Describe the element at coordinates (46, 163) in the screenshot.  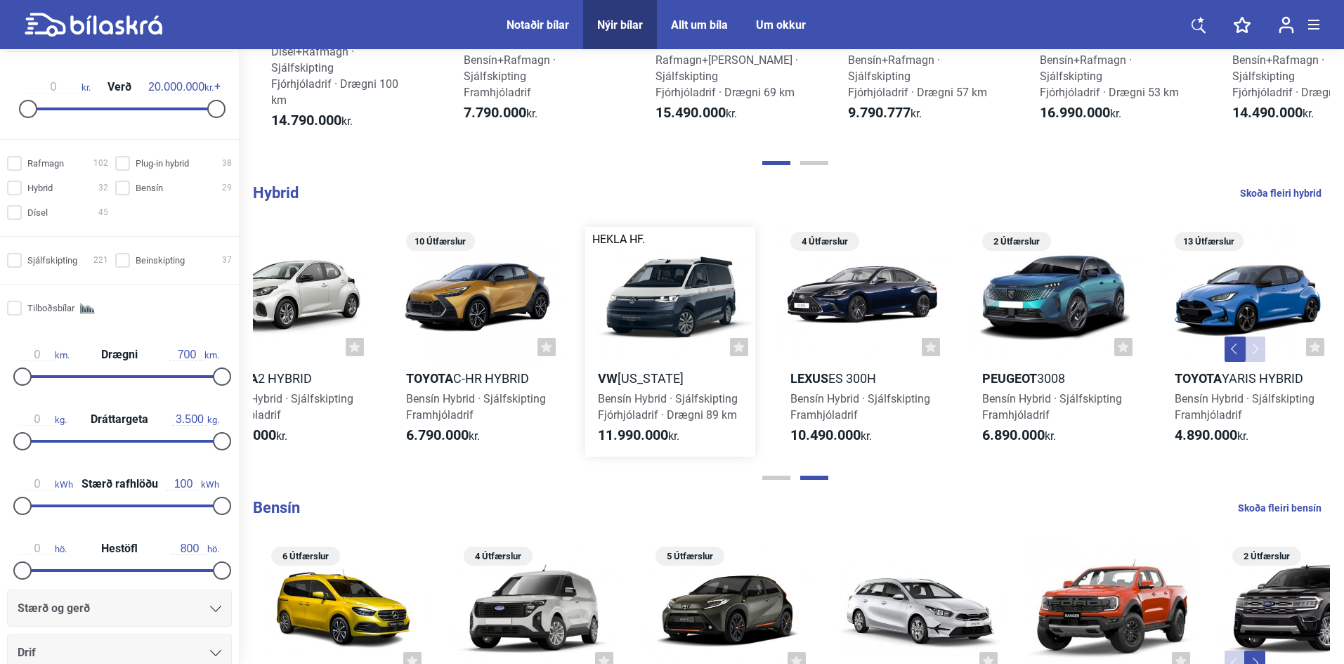
I see `span: Rafmagn` at that location.